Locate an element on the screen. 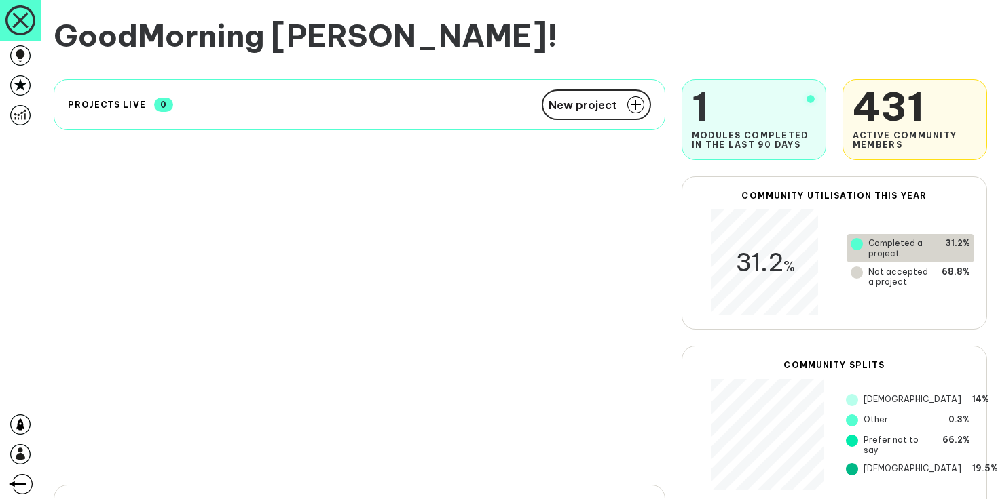 This screenshot has width=998, height=499. span: 431 is located at coordinates (914, 107).